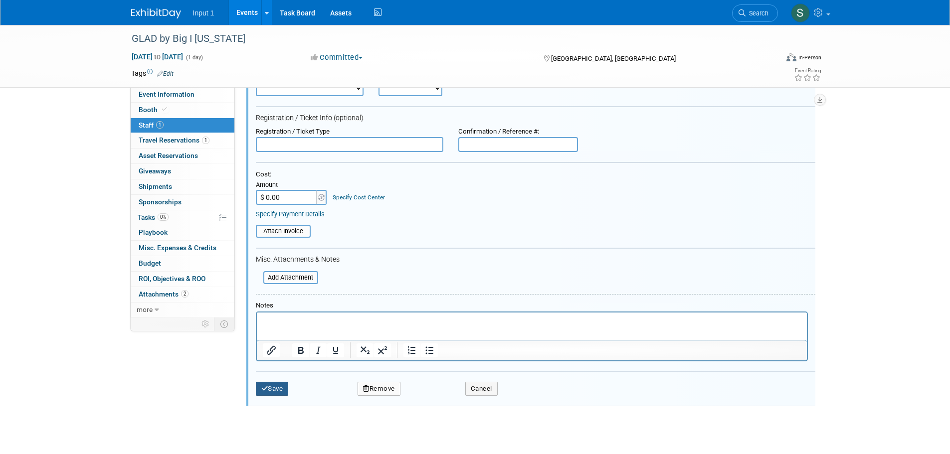 The width and height of the screenshot is (950, 454). Describe the element at coordinates (183, 156) in the screenshot. I see `a: Asset Reservations` at that location.